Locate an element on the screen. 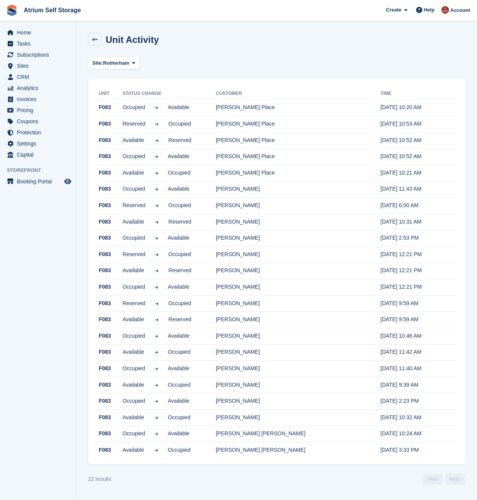 Image resolution: width=477 pixels, height=500 pixels. button: Site: Rotherham is located at coordinates (114, 63).